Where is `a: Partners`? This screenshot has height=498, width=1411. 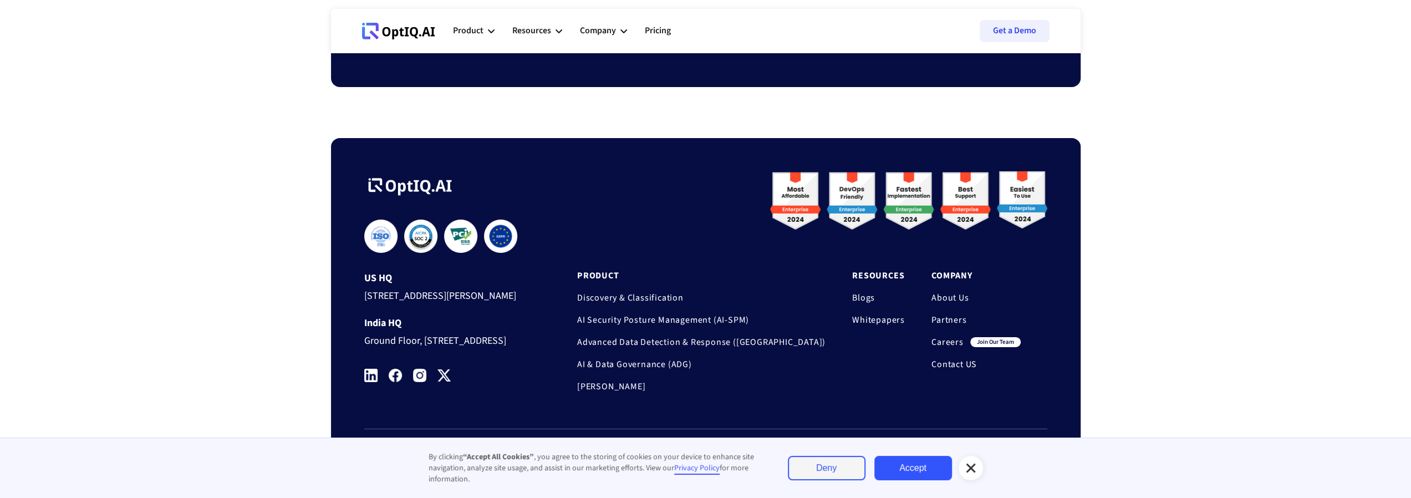 a: Partners is located at coordinates (976, 320).